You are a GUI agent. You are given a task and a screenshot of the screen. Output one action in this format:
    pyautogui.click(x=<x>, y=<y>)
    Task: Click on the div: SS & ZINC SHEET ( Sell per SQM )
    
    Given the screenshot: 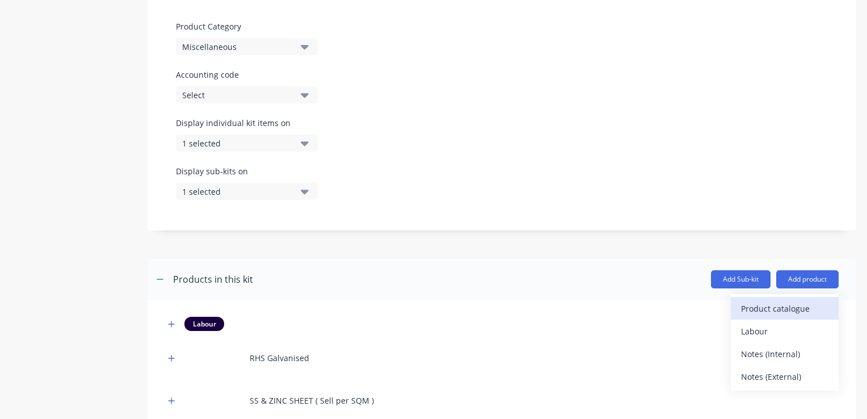 What is the action you would take?
    pyautogui.click(x=312, y=400)
    